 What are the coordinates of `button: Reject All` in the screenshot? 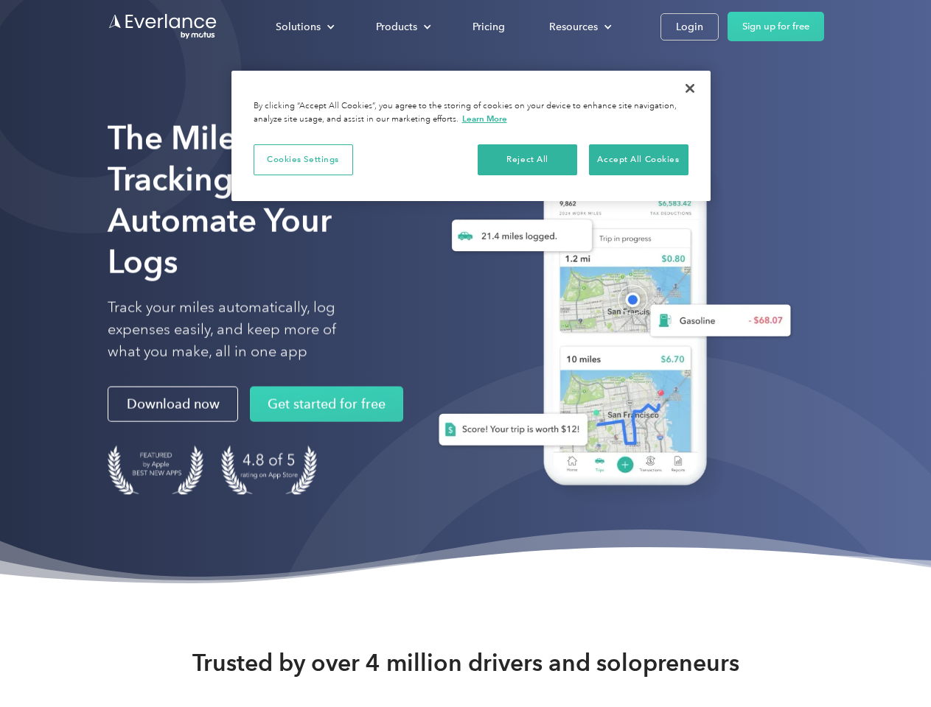 It's located at (527, 160).